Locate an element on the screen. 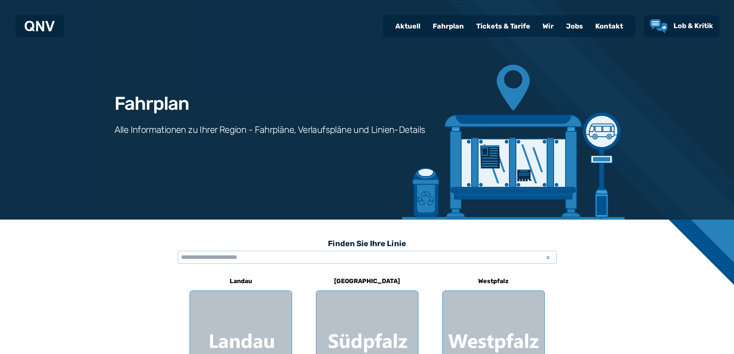 This screenshot has width=734, height=354. a: Fahrplan is located at coordinates (448, 26).